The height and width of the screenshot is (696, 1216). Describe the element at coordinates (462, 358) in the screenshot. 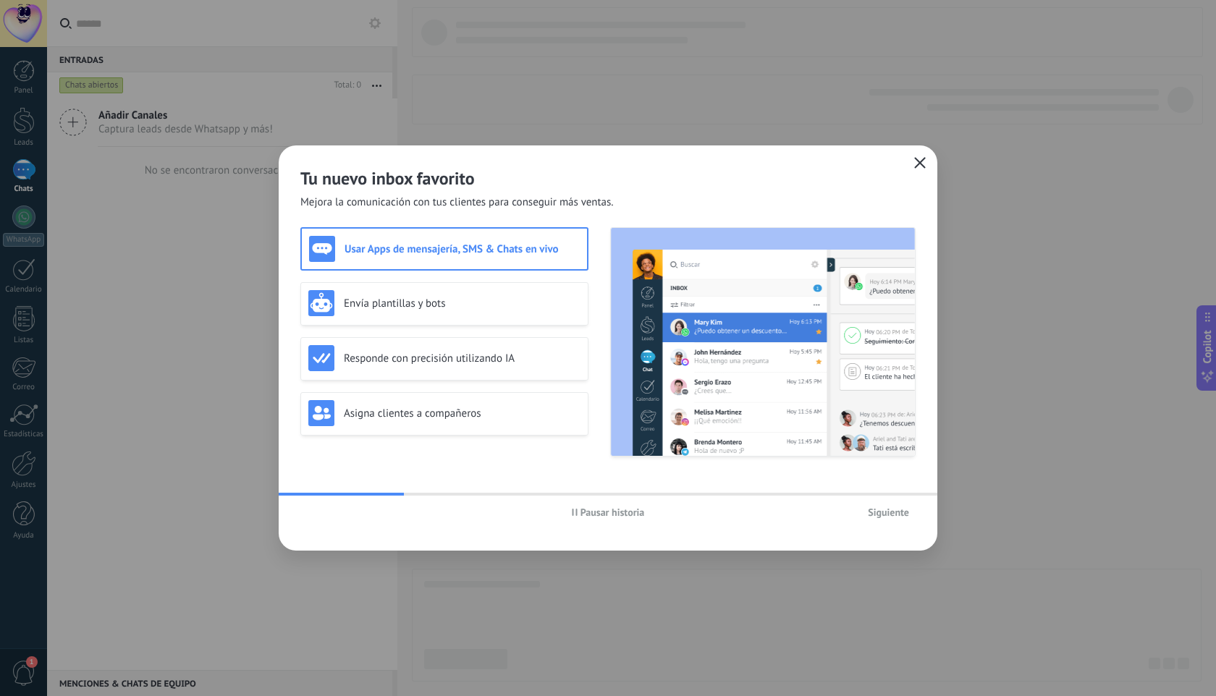

I see `h3: Responde con precisión utilizando IA` at that location.